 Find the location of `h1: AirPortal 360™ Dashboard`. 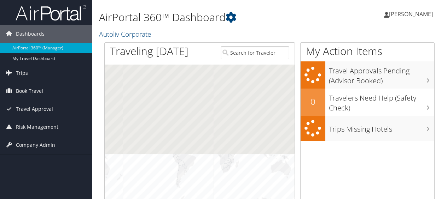

h1: AirPortal 360™ Dashboard is located at coordinates (212, 17).